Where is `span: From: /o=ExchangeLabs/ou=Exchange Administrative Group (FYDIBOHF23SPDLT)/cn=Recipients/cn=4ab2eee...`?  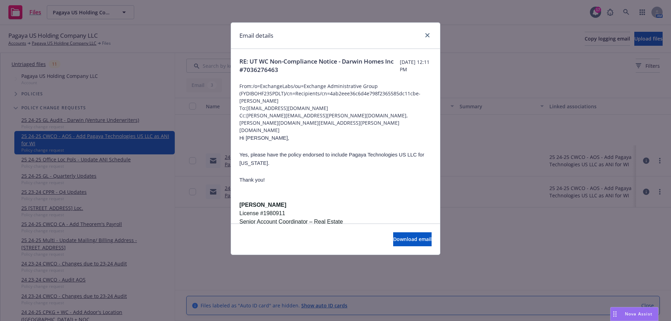
span: From: /o=ExchangeLabs/ou=Exchange Administrative Group (FYDIBOHF23SPDLT)/cn=Recipients/cn=4ab2eee... is located at coordinates (336, 93).